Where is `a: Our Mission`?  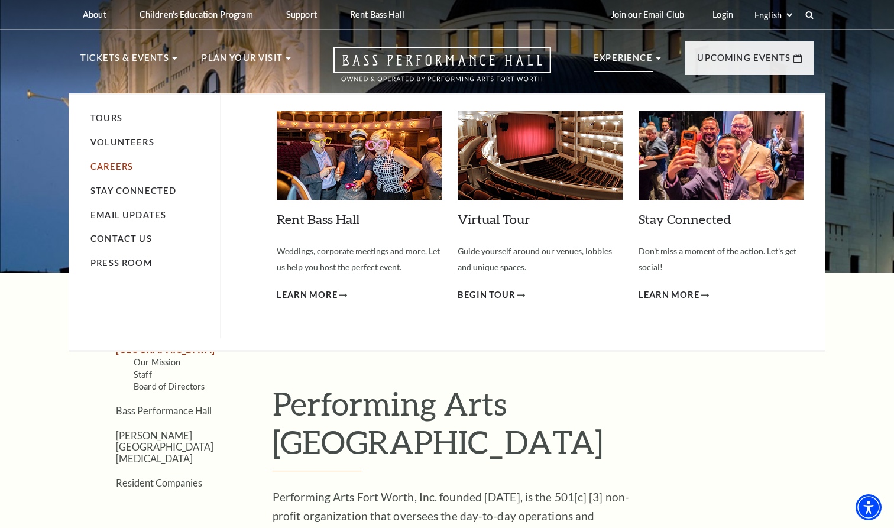
a: Our Mission is located at coordinates (157, 362).